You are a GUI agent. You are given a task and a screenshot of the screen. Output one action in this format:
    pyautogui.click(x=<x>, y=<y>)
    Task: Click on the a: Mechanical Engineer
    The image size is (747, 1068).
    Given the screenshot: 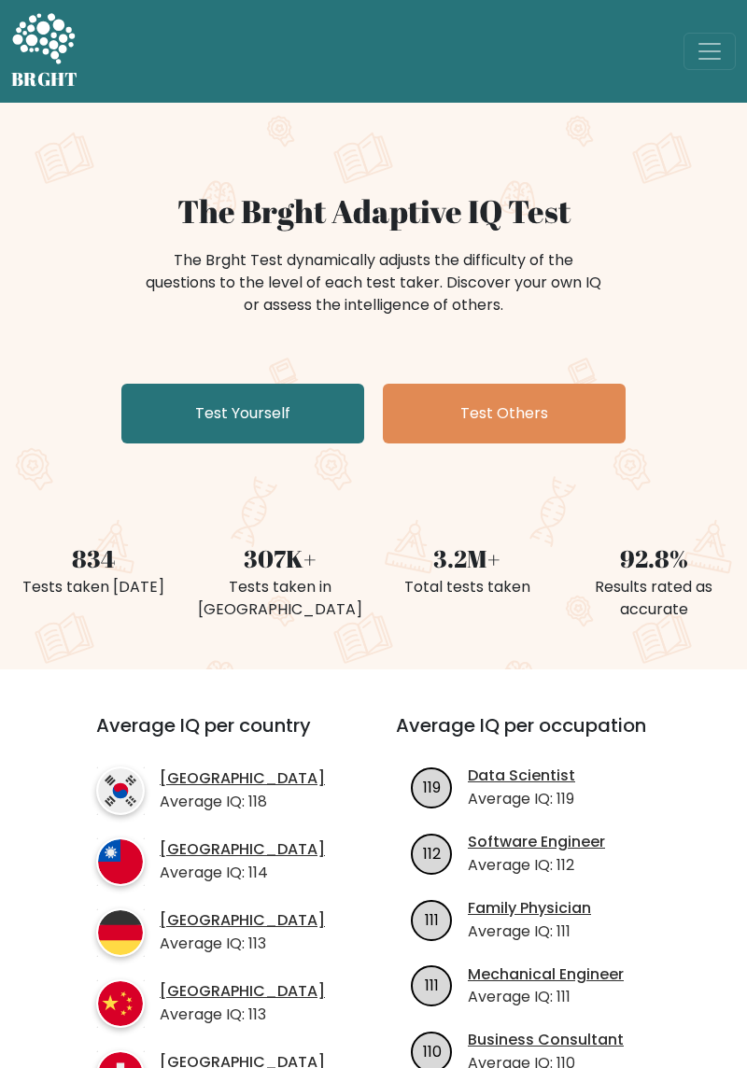 What is the action you would take?
    pyautogui.click(x=545, y=974)
    